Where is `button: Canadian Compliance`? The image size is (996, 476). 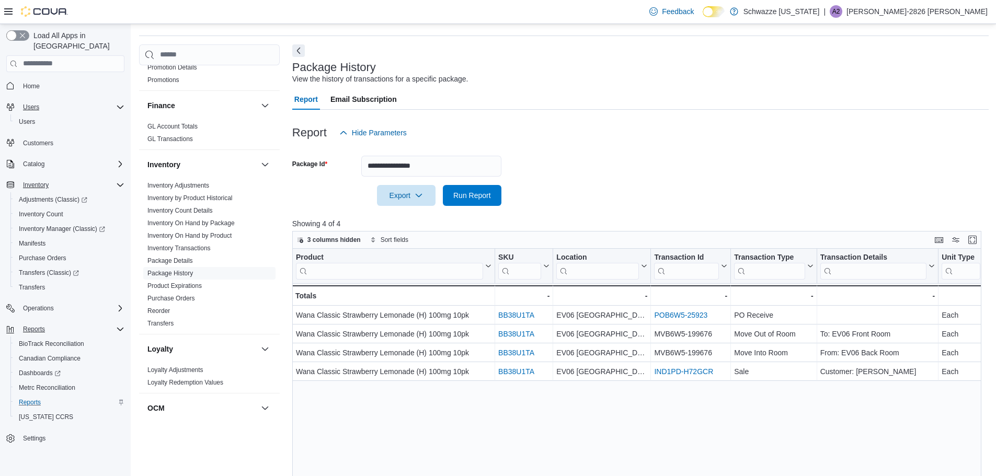 button: Canadian Compliance is located at coordinates (70, 359).